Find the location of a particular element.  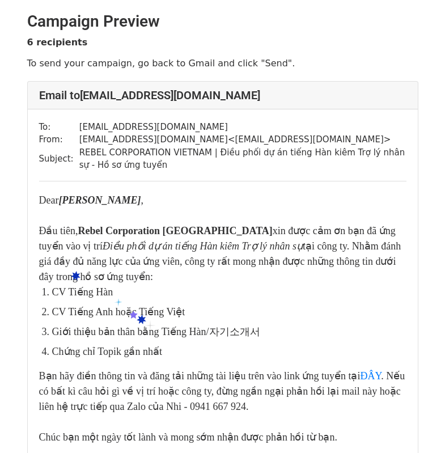

td: From: is located at coordinates (59, 139).